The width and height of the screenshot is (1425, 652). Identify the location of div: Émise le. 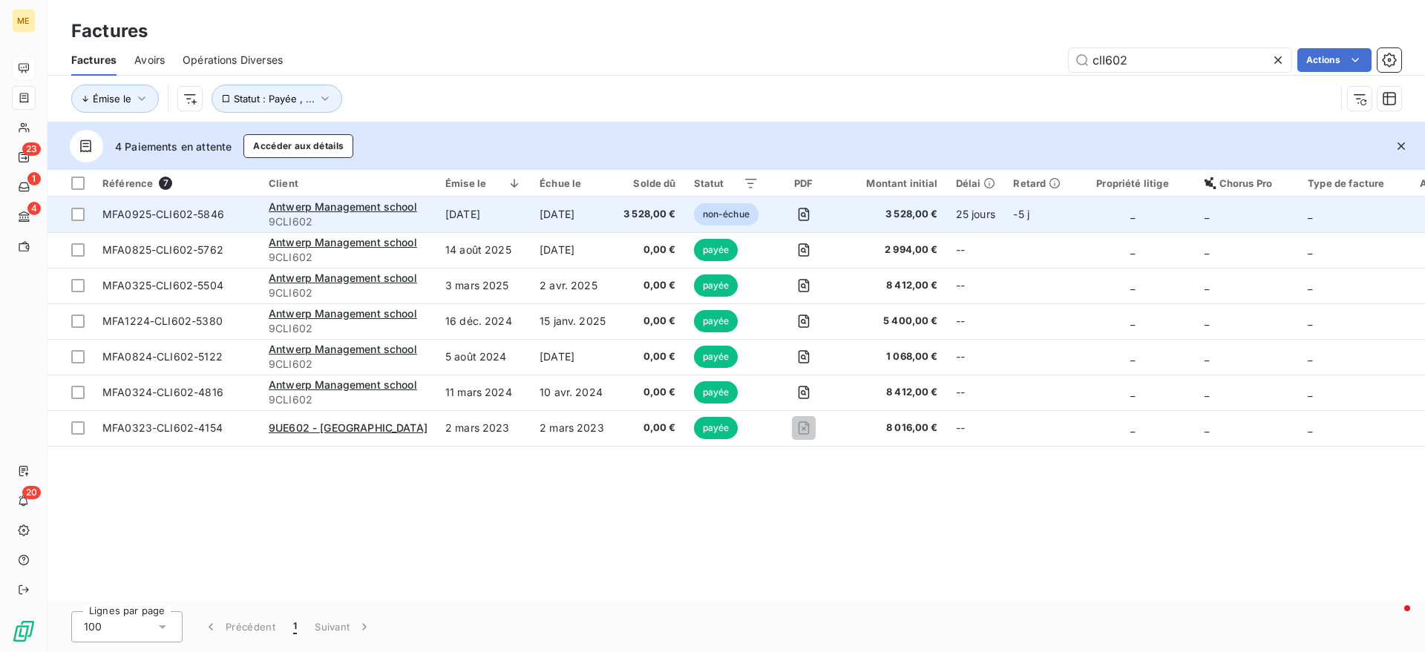
(483, 183).